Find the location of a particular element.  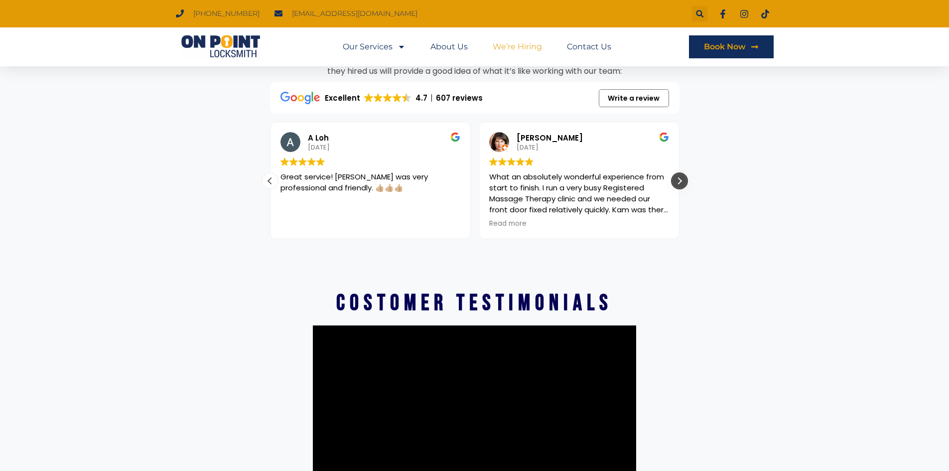

div: A Loh is located at coordinates (384, 138).